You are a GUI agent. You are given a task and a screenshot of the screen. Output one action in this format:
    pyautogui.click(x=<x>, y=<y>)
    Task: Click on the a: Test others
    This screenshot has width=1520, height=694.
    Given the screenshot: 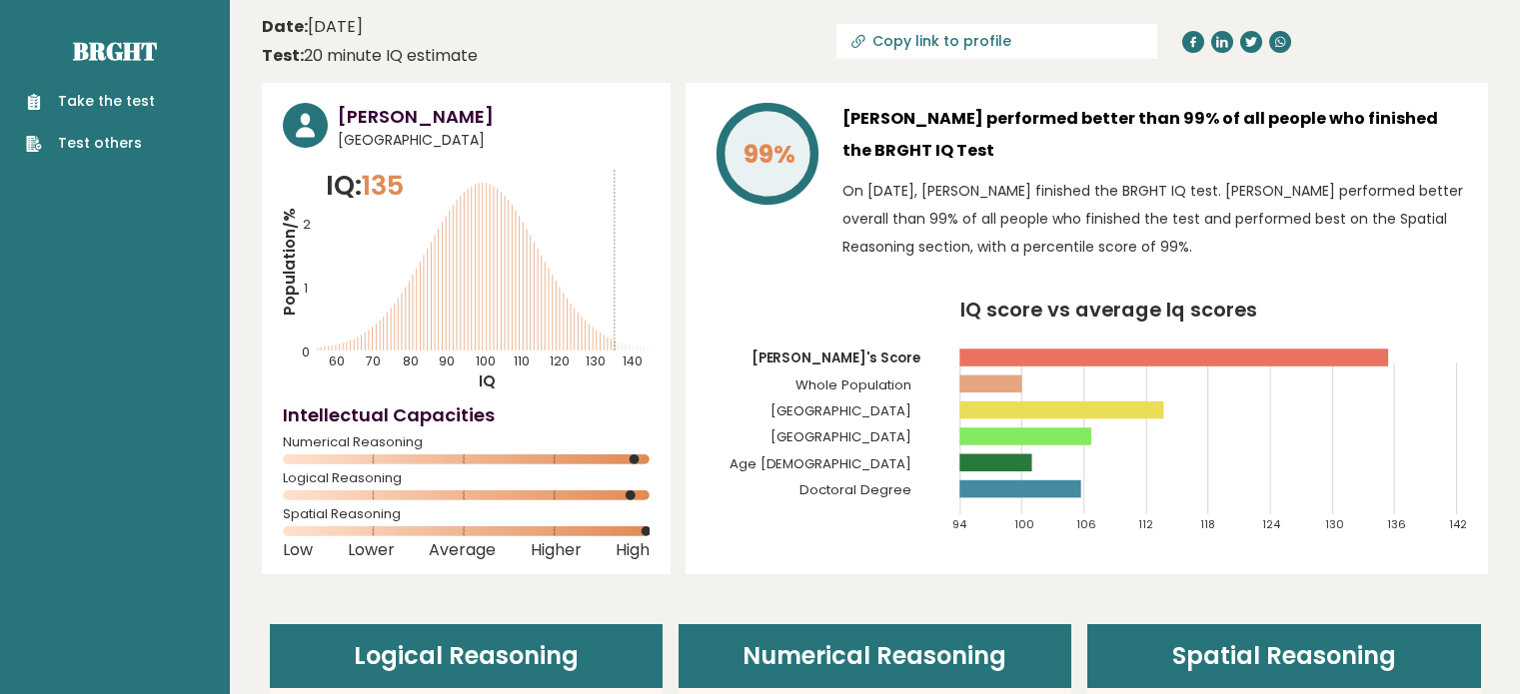 What is the action you would take?
    pyautogui.click(x=90, y=143)
    